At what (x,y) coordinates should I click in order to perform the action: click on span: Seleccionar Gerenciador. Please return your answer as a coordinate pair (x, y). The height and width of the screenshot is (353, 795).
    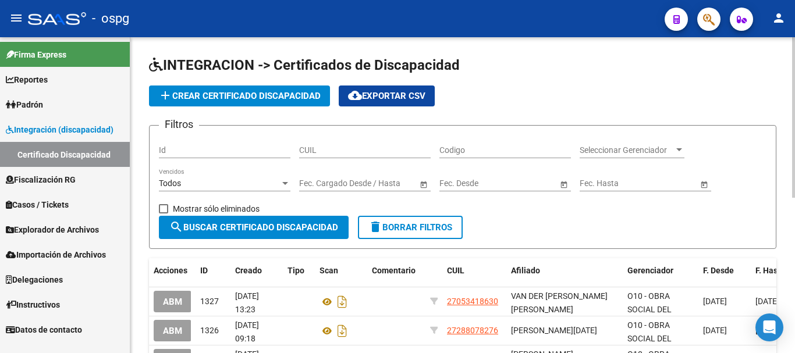
    Looking at the image, I should click on (627, 150).